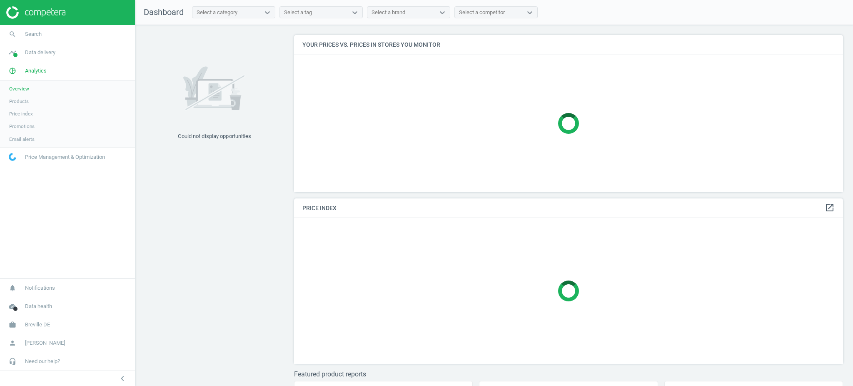 This screenshot has width=853, height=386. Describe the element at coordinates (569, 208) in the screenshot. I see `h4: Price Index` at that location.